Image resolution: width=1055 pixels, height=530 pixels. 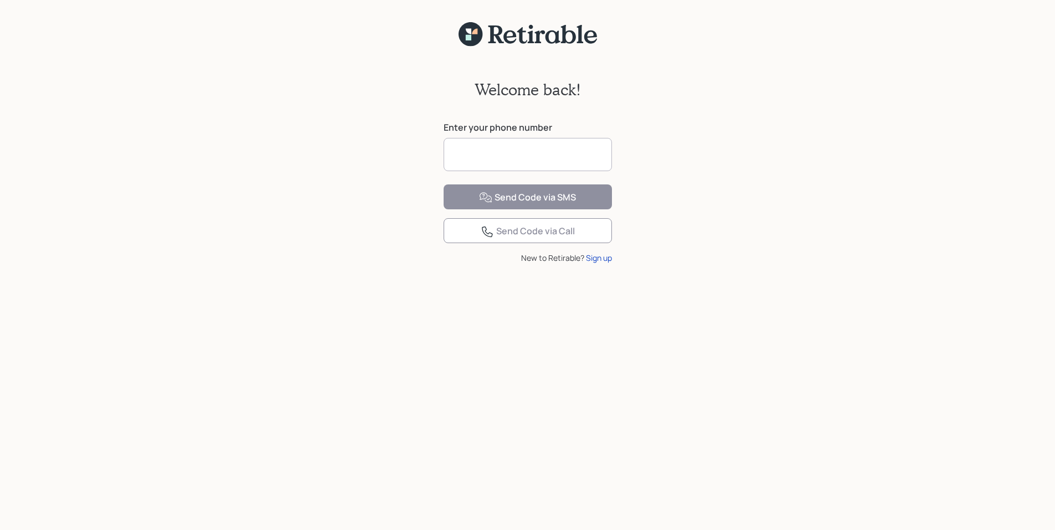 What do you see at coordinates (528, 127) in the screenshot?
I see `label: Enter your phone number` at bounding box center [528, 127].